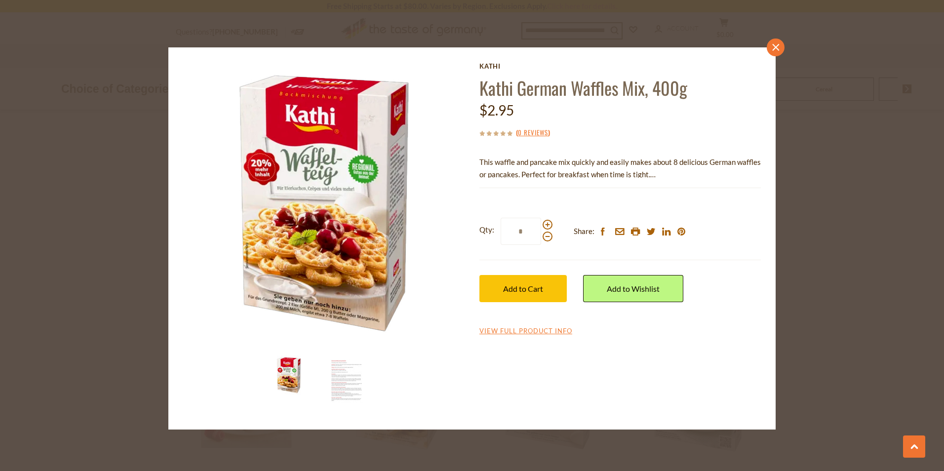 The width and height of the screenshot is (944, 471). Describe the element at coordinates (523, 288) in the screenshot. I see `span: Add to Cart` at that location.